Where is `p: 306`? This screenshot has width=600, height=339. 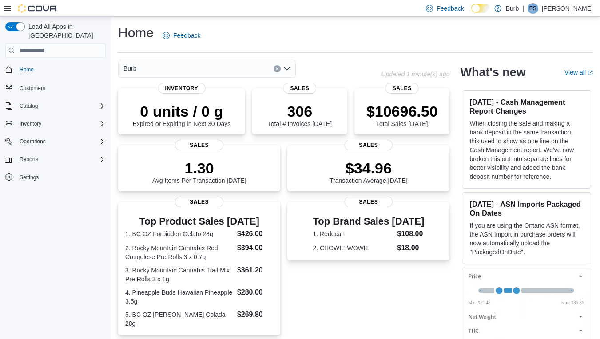 p: 306 is located at coordinates (300, 111).